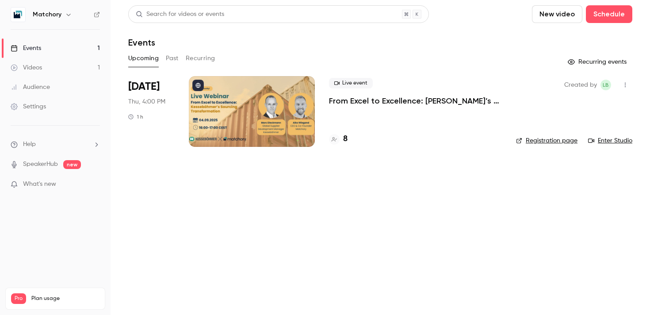 The width and height of the screenshot is (650, 315). I want to click on span: Pro, so click(19, 298).